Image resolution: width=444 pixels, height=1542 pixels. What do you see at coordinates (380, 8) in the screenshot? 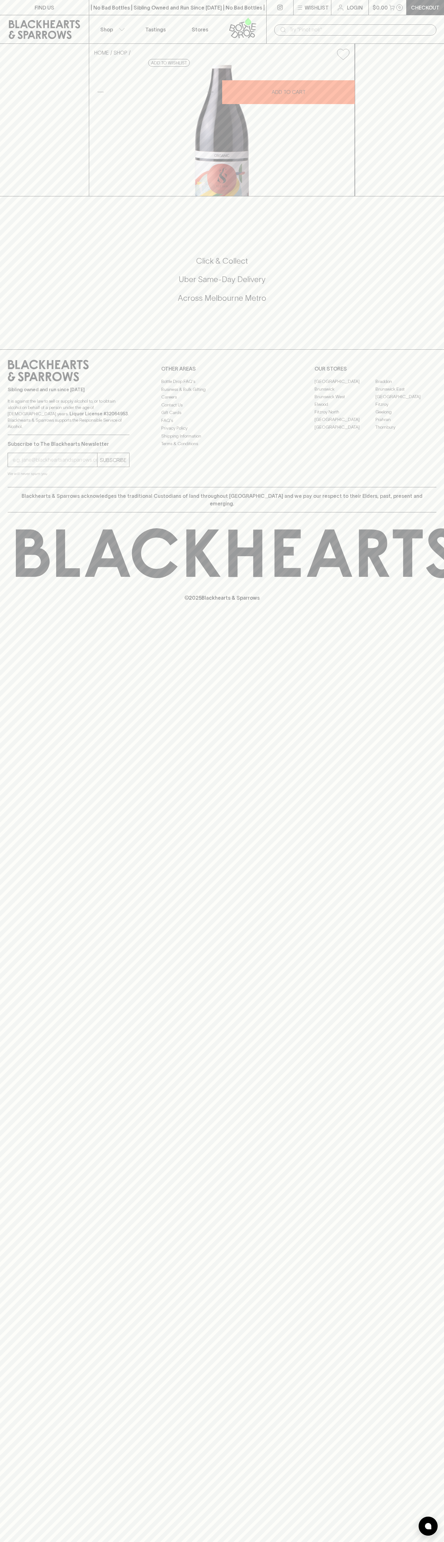
I see `p: $0.00` at bounding box center [380, 8].